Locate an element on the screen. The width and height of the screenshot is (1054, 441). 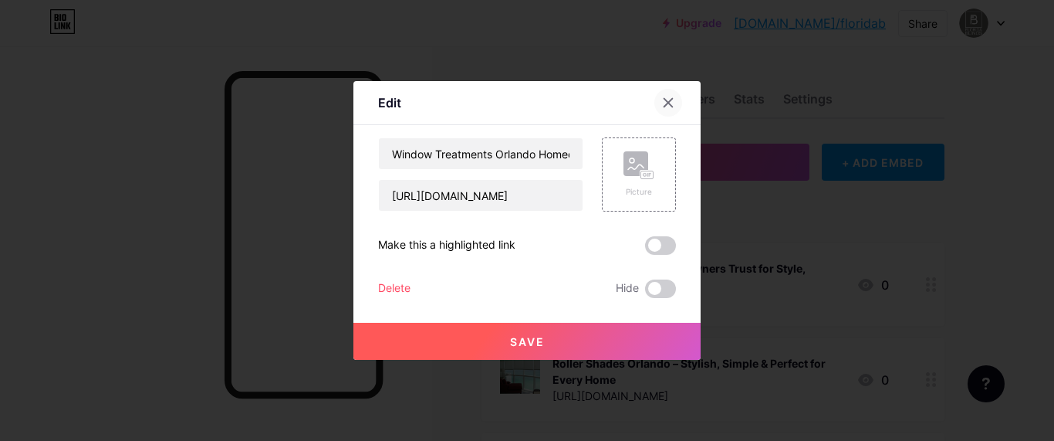
button: Save is located at coordinates (527, 341).